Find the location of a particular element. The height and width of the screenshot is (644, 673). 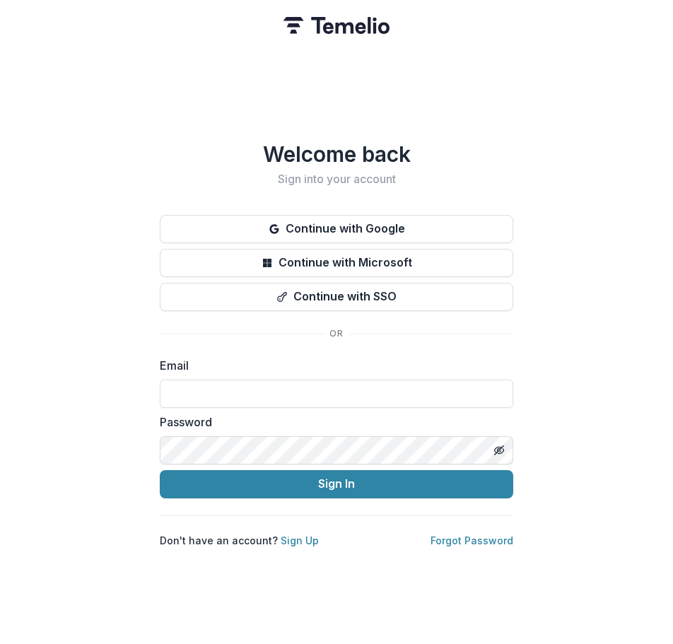

button: Sign In is located at coordinates (337, 484).